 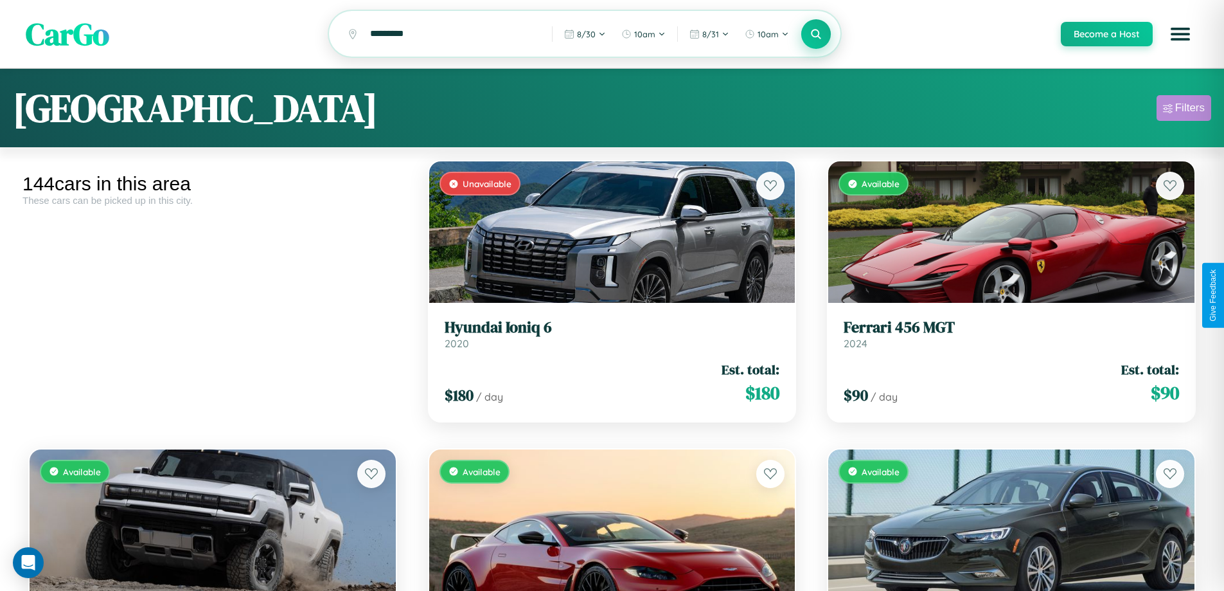 I want to click on div: 144 cars in this area, so click(x=213, y=184).